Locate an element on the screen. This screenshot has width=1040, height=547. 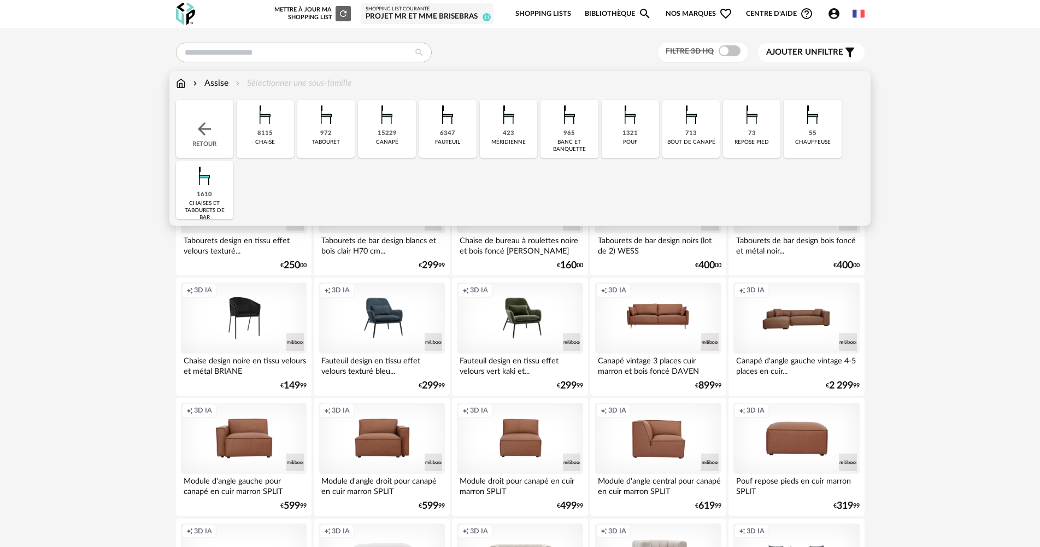
div: chaise is located at coordinates (265, 142).